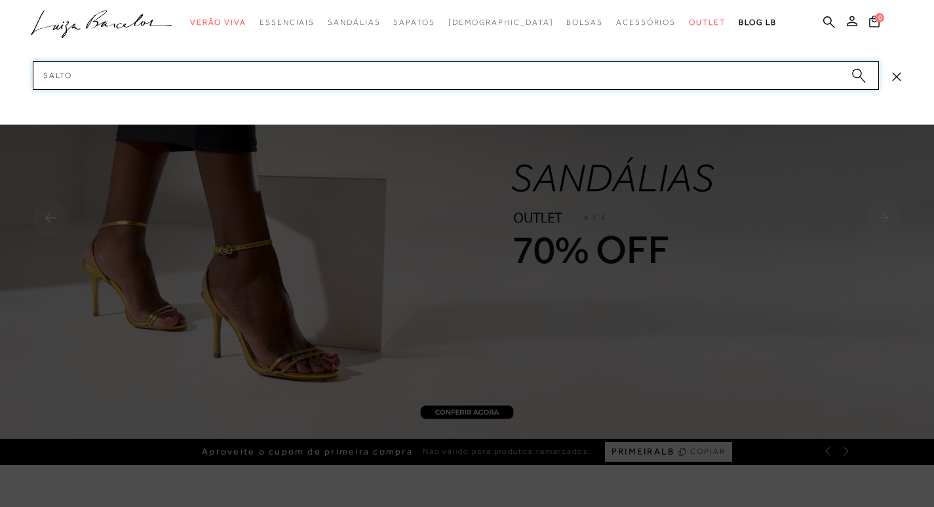 This screenshot has width=934, height=507. Describe the element at coordinates (585, 22) in the screenshot. I see `span: Bolsas` at that location.